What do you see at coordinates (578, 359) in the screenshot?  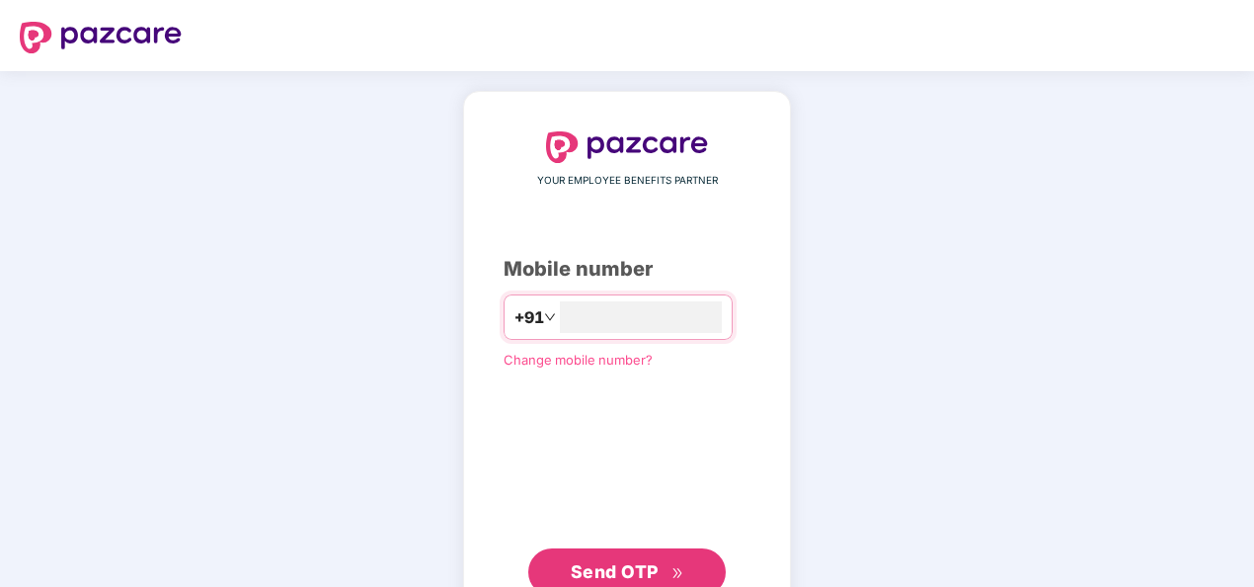 I see `a: Change mobile number?` at bounding box center [578, 359].